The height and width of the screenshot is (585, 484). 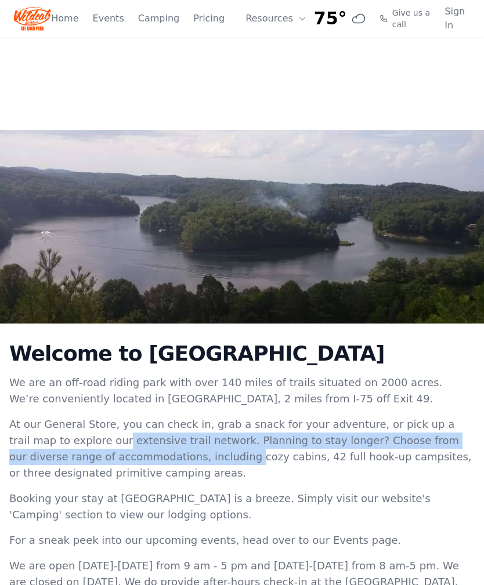 I want to click on a: Home, so click(x=64, y=19).